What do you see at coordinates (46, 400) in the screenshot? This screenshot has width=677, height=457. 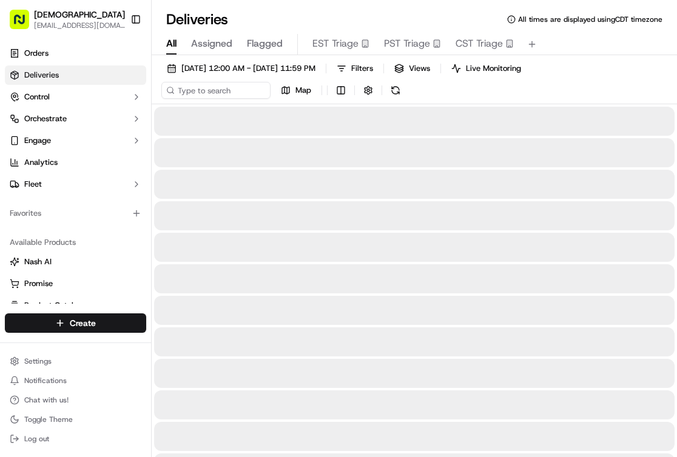 I see `span: Chat with us!` at bounding box center [46, 400].